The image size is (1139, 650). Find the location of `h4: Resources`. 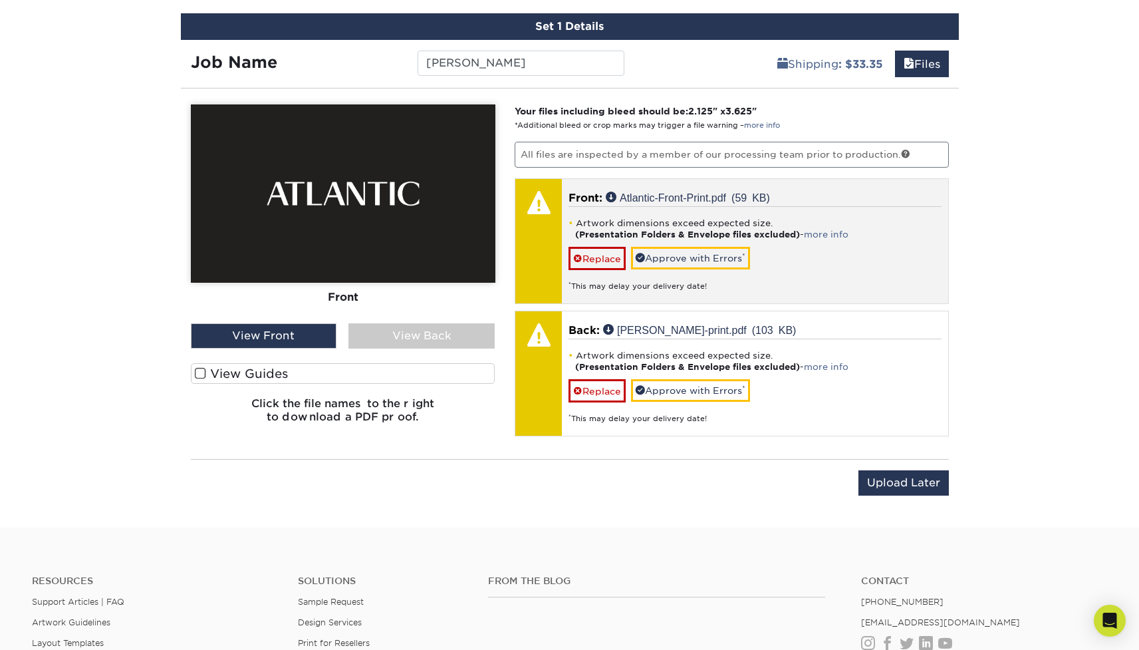

h4: Resources is located at coordinates (155, 581).